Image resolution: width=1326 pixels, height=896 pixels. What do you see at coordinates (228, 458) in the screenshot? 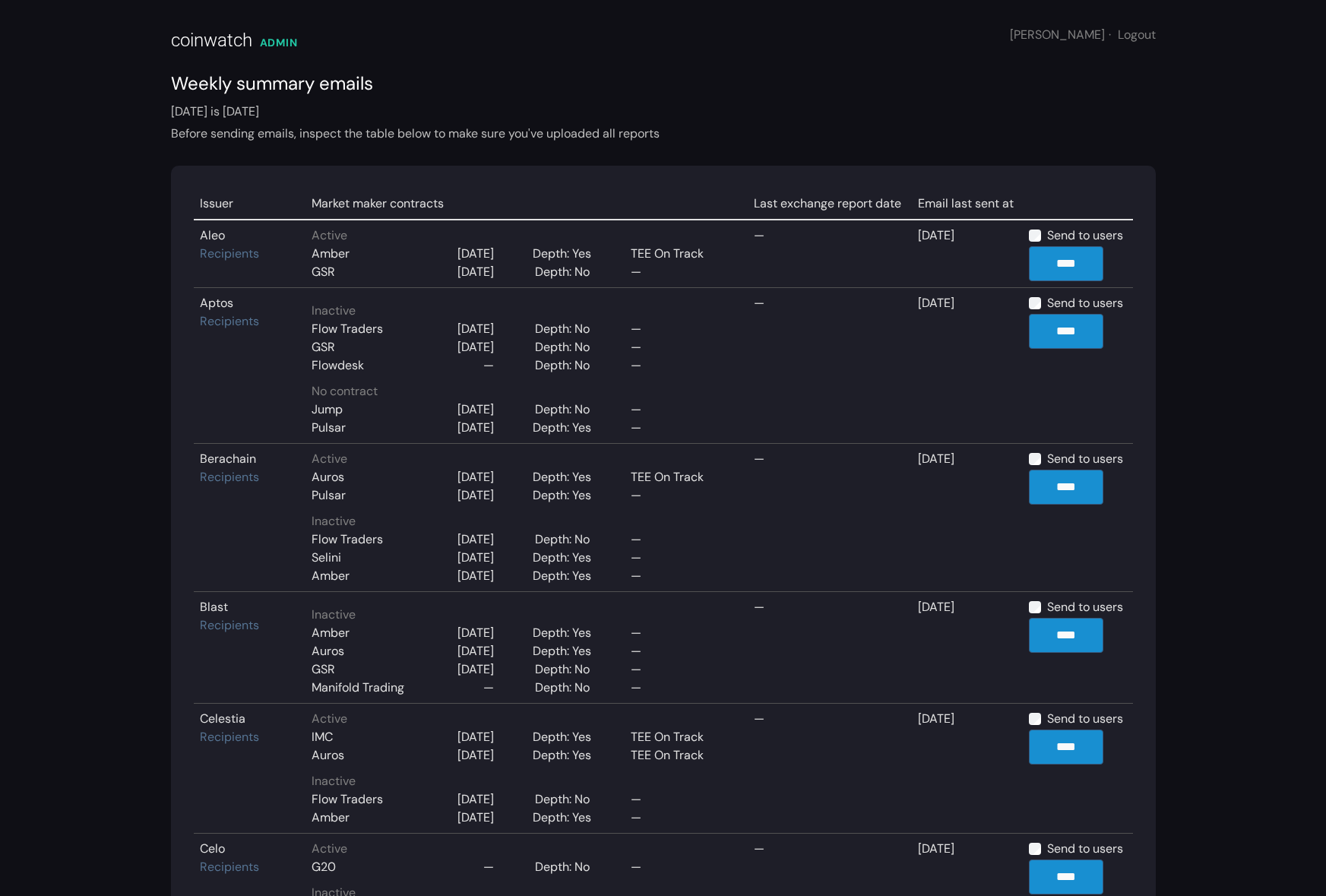
I see `a: Berachain` at bounding box center [228, 458].